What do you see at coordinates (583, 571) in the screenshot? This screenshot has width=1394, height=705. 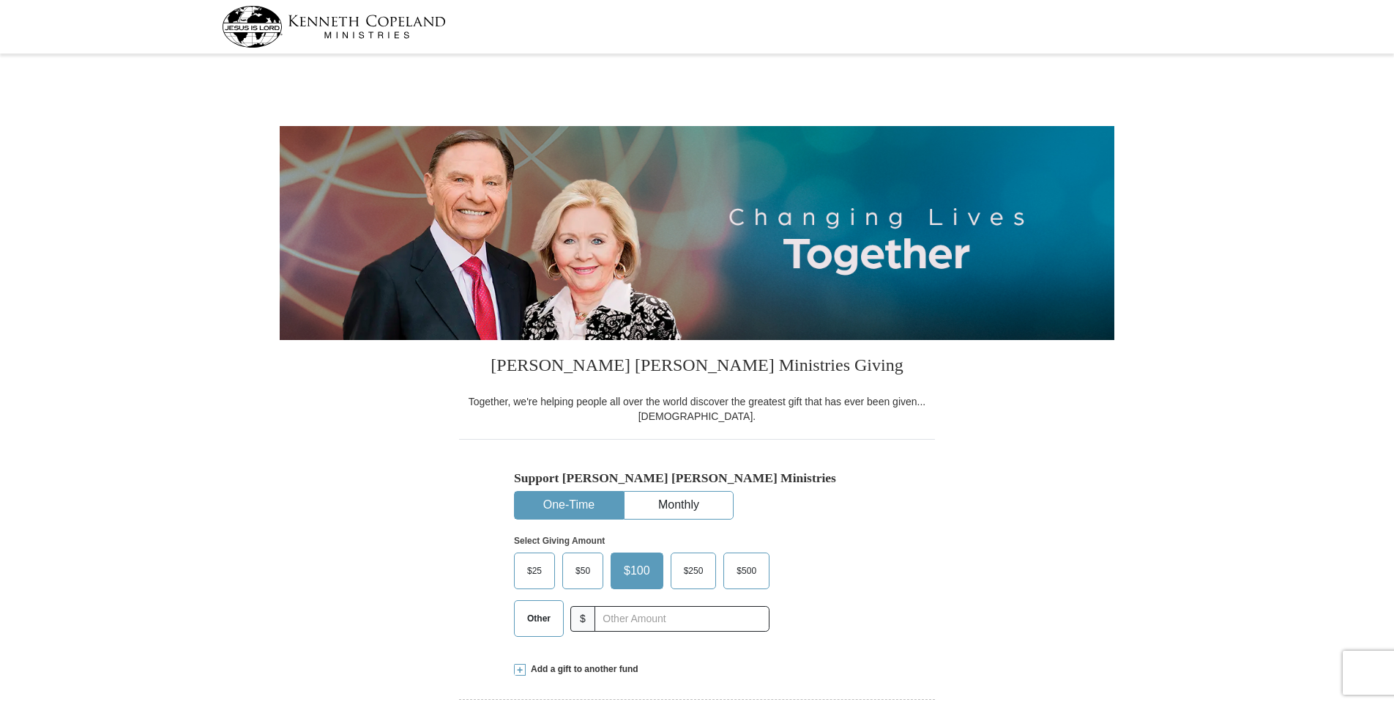 I see `span: $50` at bounding box center [583, 571].